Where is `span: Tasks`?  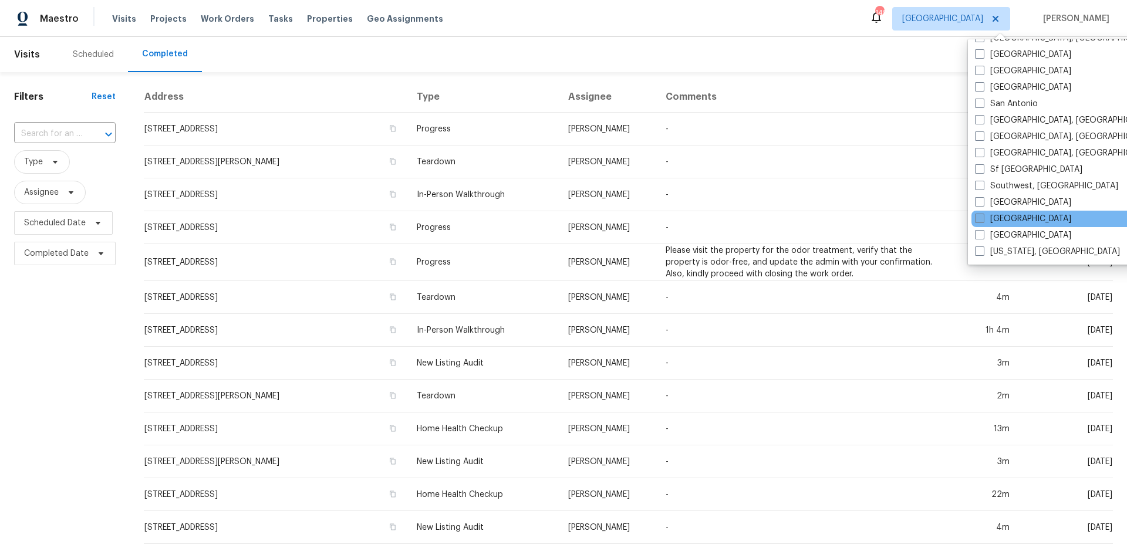 span: Tasks is located at coordinates (281, 19).